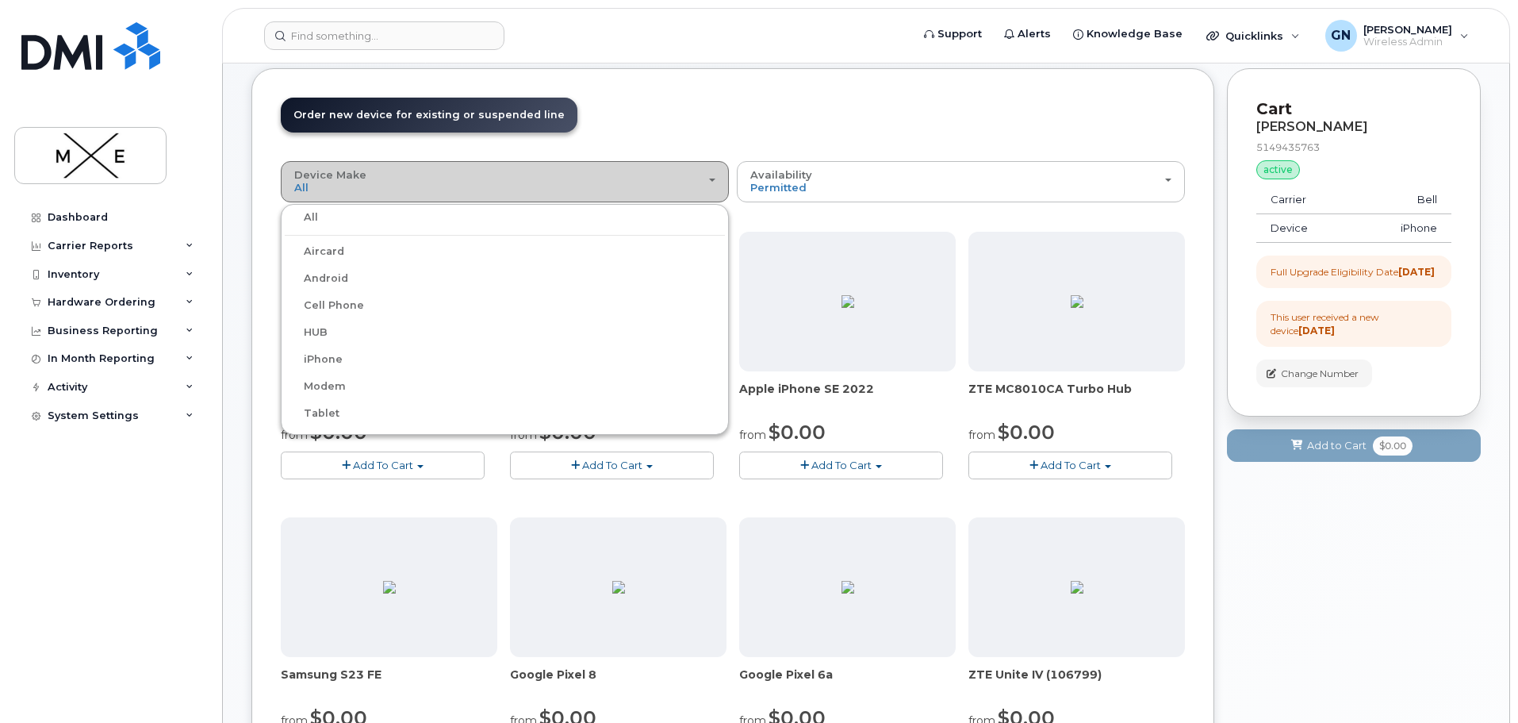 The height and width of the screenshot is (723, 1518). Describe the element at coordinates (1408, 42) in the screenshot. I see `span: Wireless Admin` at that location.